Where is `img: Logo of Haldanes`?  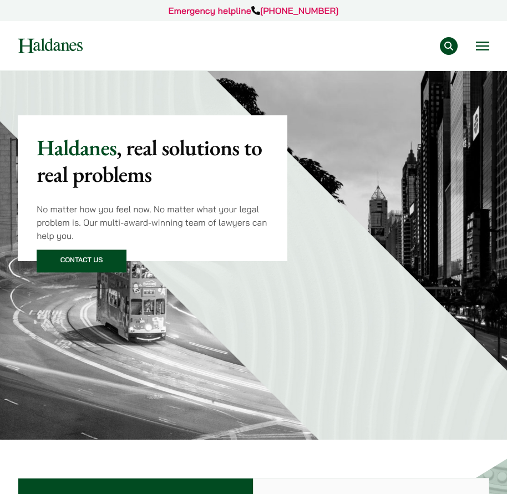
img: Logo of Haldanes is located at coordinates (50, 45).